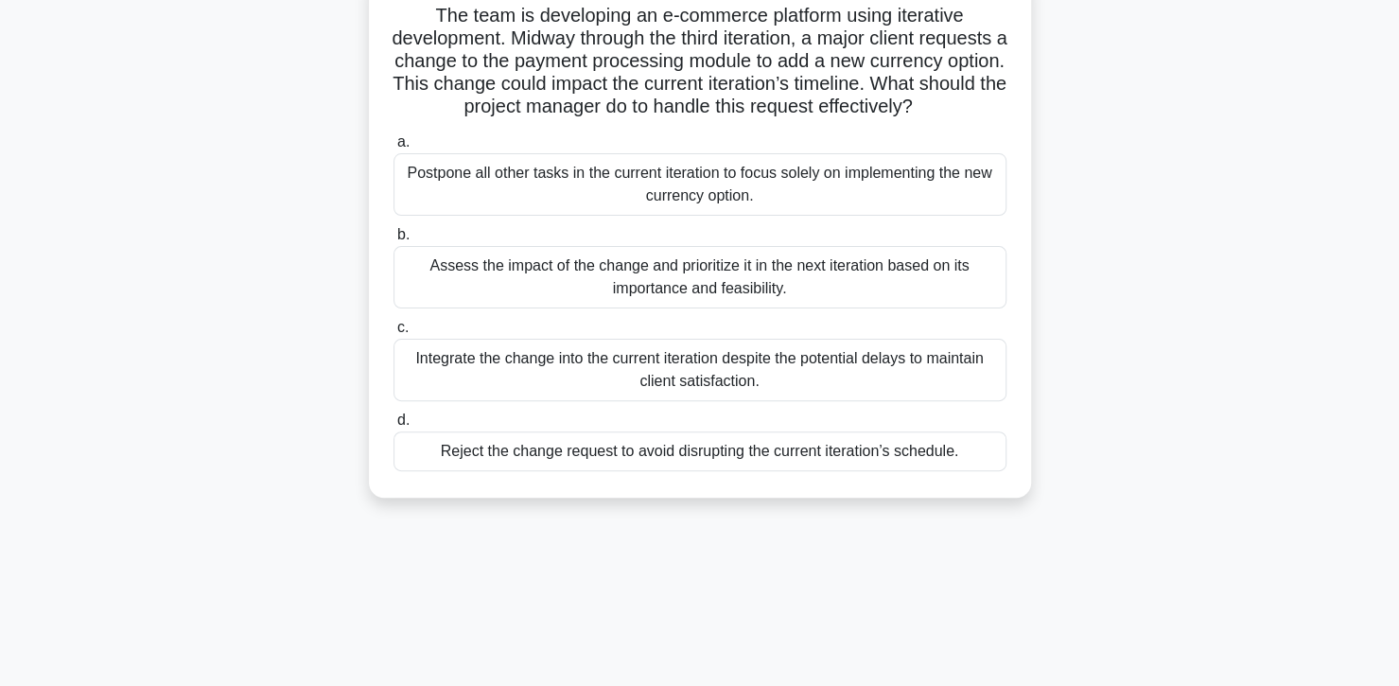 The height and width of the screenshot is (686, 1399). Describe the element at coordinates (700, 61) in the screenshot. I see `h5: The team is developing an e-commerce platform using iterative development. Midway through the thi...` at that location.